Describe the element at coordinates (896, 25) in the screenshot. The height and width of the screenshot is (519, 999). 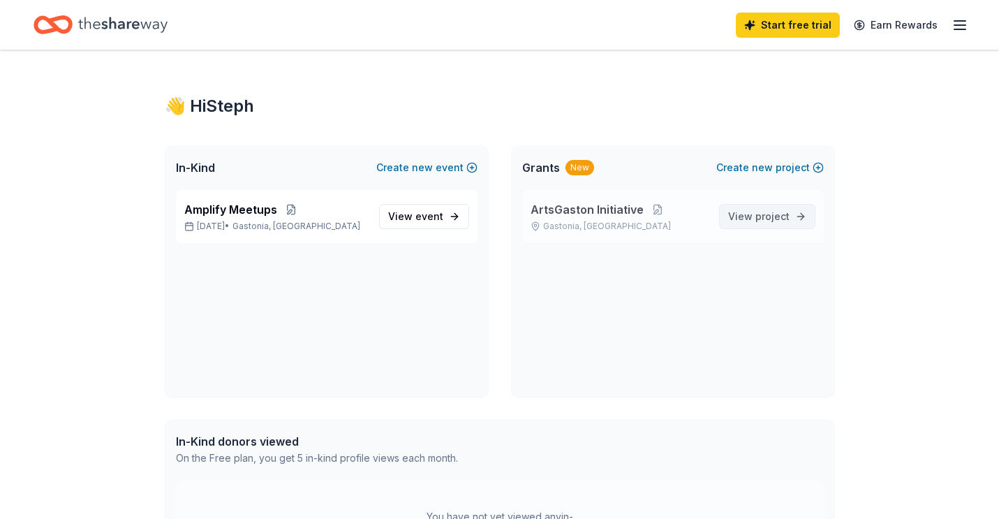
I see `a: Earn Rewards` at that location.